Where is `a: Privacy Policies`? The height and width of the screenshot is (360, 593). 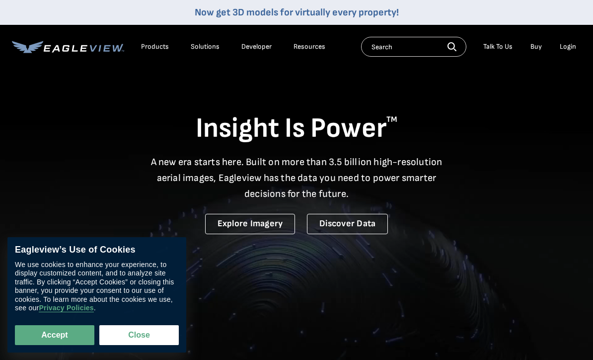 a: Privacy Policies is located at coordinates (66, 308).